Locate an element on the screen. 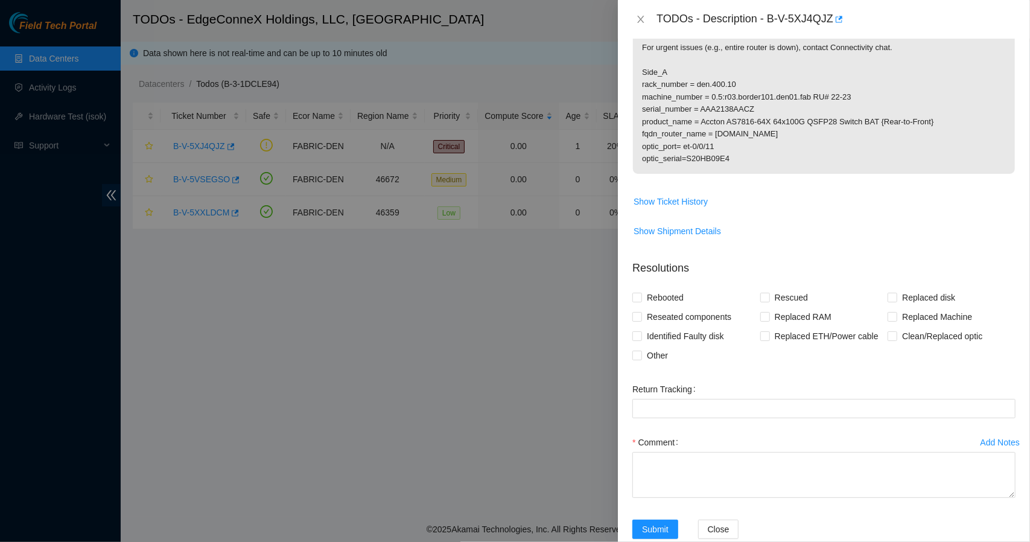  button: Show Ticket History is located at coordinates (670, 202).